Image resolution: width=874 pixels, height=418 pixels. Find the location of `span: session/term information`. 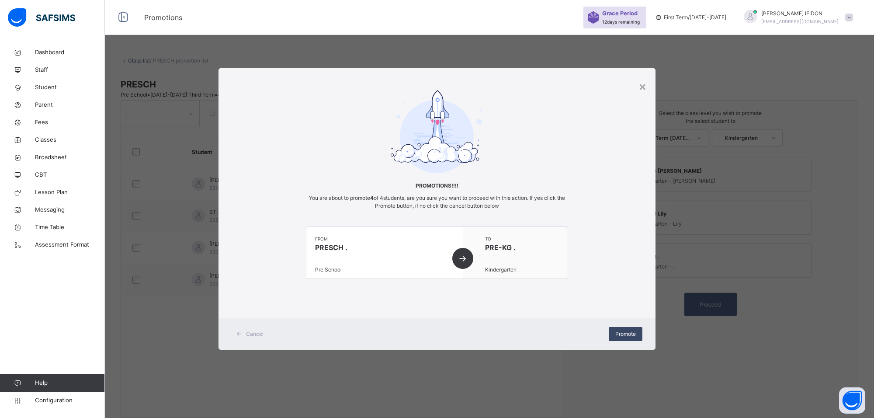

span: session/term information is located at coordinates (690, 17).